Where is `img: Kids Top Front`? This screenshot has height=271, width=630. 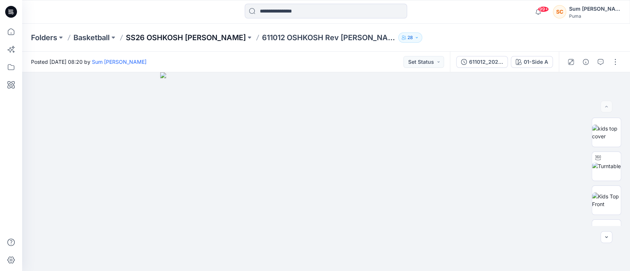 img: Kids Top Front is located at coordinates (606, 200).